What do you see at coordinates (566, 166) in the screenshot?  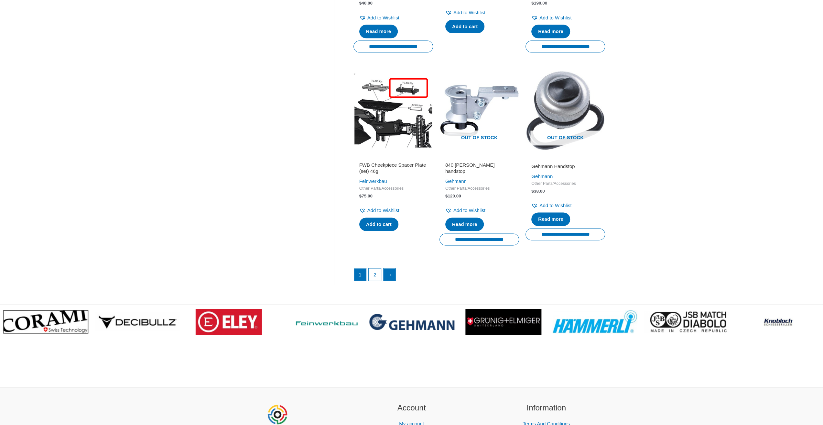 I see `h2: Gehmann Handstop` at bounding box center [566, 166].